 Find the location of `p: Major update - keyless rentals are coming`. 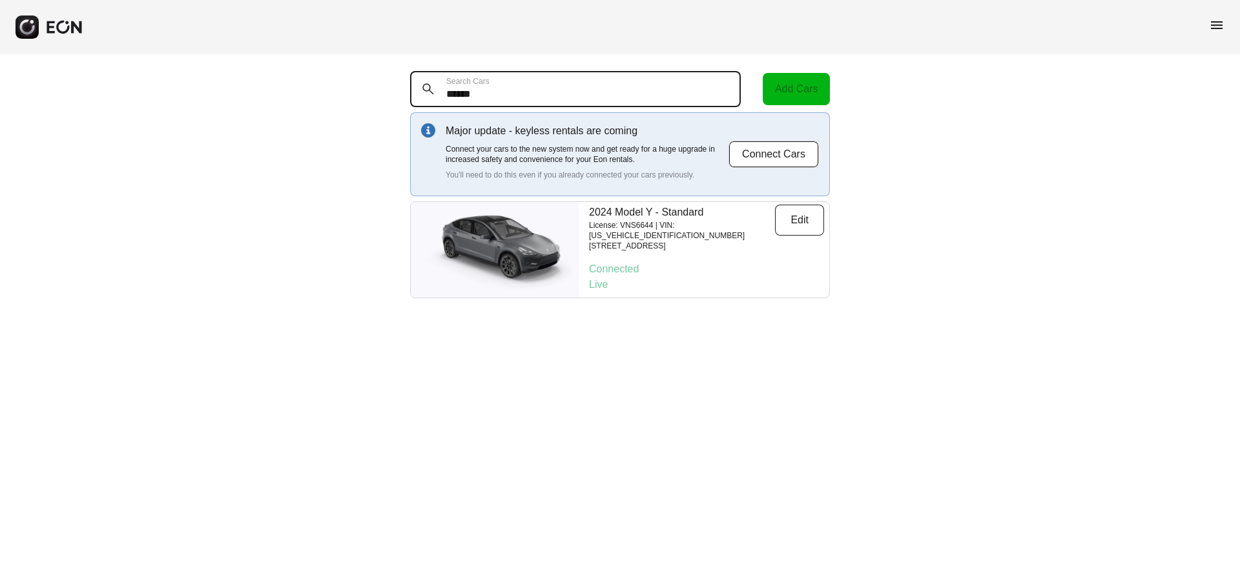

p: Major update - keyless rentals are coming is located at coordinates (587, 131).